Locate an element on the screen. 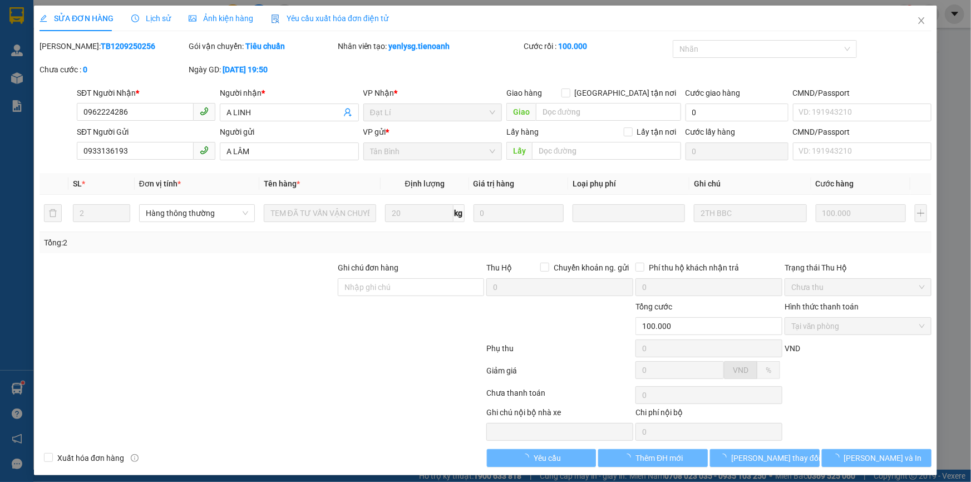  span: Lấy hàng is located at coordinates (523, 132).